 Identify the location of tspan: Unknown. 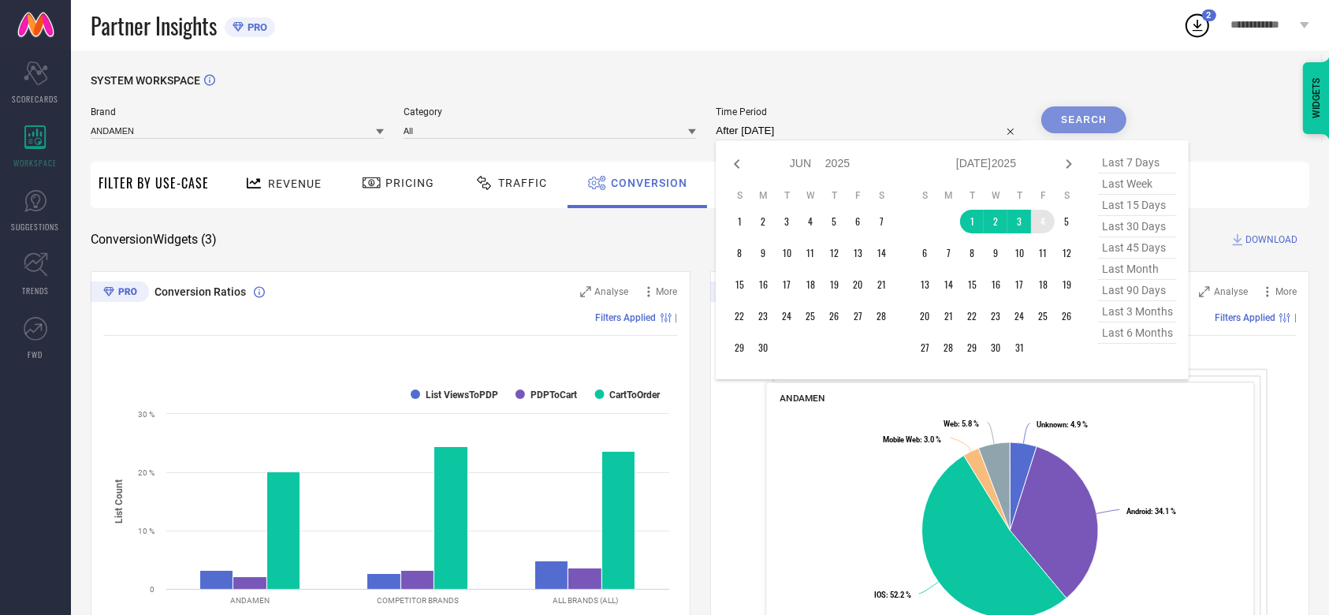
(1051, 424).